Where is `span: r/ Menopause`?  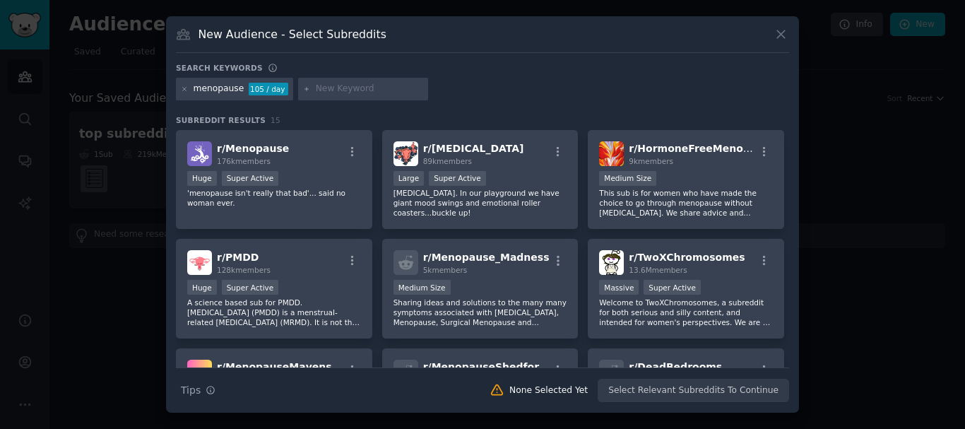
span: r/ Menopause is located at coordinates (253, 148).